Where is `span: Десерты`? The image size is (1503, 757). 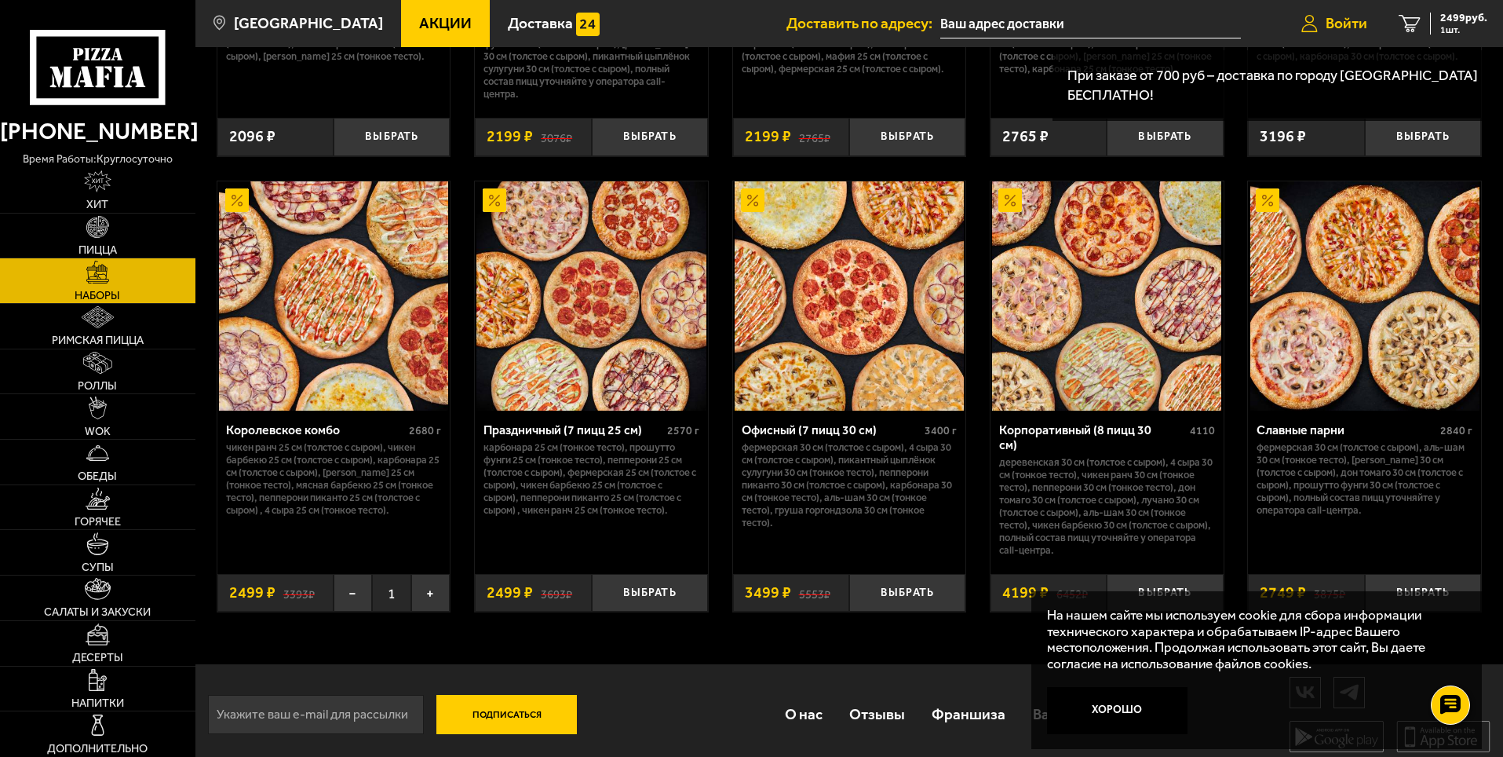 span: Десерты is located at coordinates (97, 657).